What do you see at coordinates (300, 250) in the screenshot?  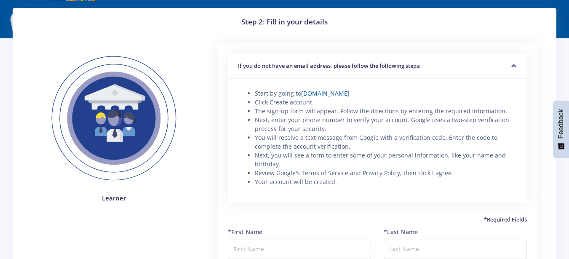 I see `input: First Name` at bounding box center [300, 250].